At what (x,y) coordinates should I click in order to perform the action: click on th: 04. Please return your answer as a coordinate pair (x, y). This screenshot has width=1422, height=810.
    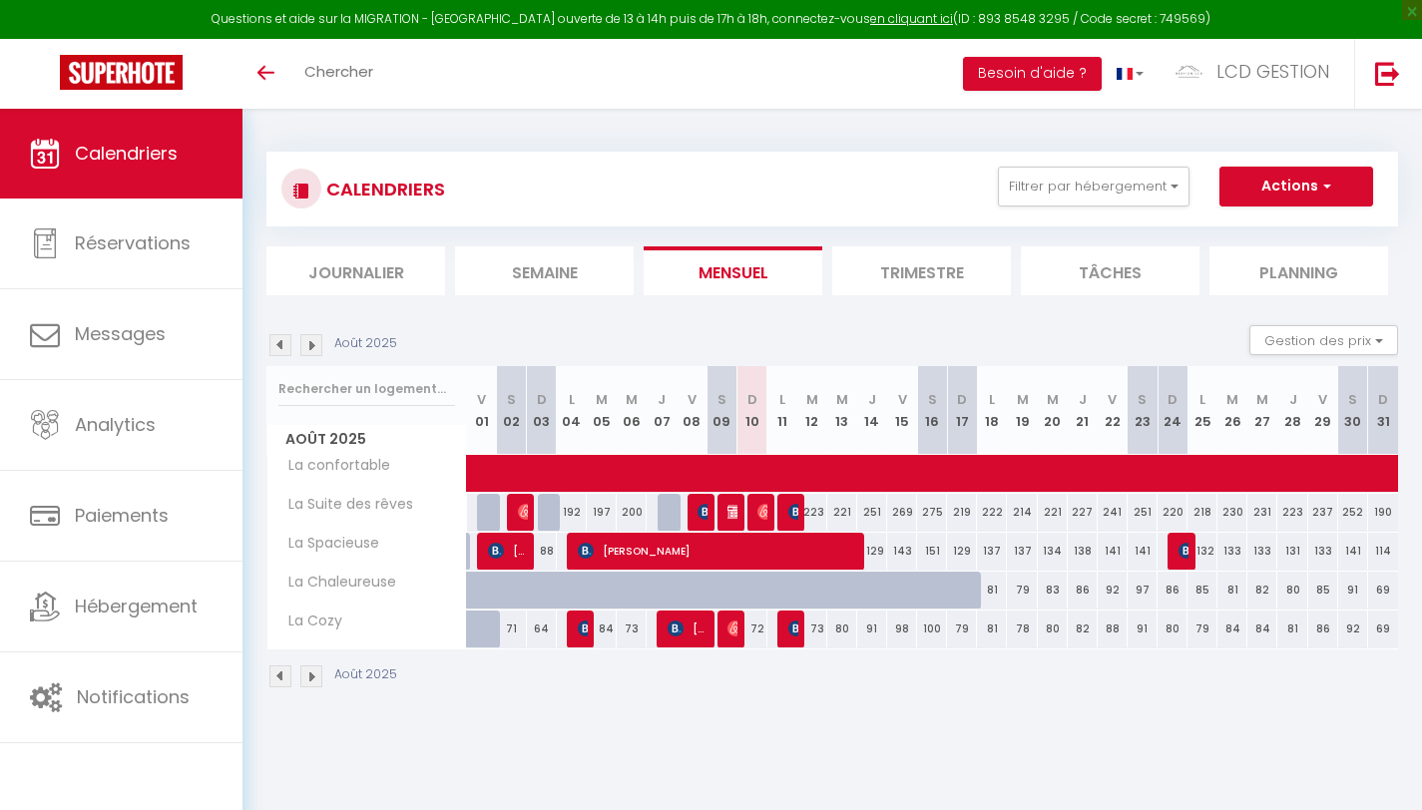
    Looking at the image, I should click on (572, 410).